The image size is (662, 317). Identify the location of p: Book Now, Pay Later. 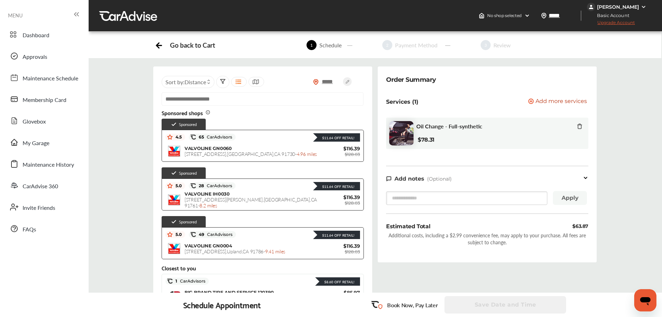
(412, 305).